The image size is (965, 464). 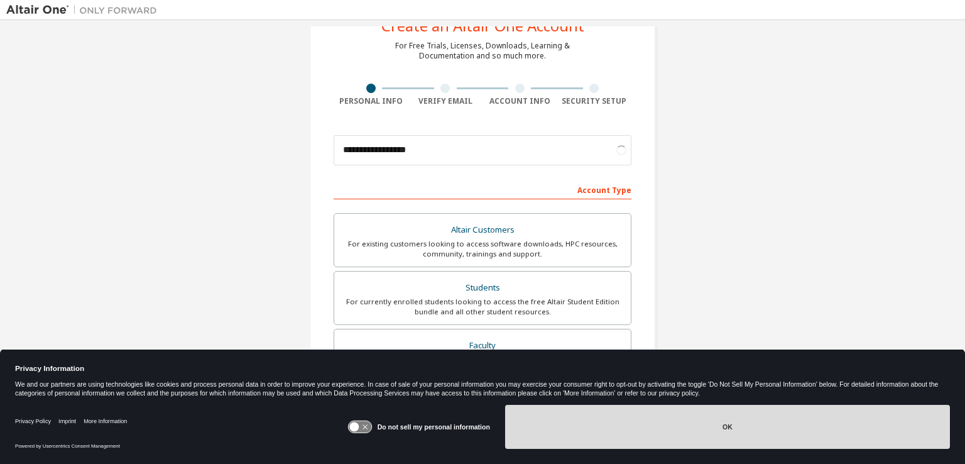 What do you see at coordinates (594, 101) in the screenshot?
I see `div: Security Setup` at bounding box center [594, 101].